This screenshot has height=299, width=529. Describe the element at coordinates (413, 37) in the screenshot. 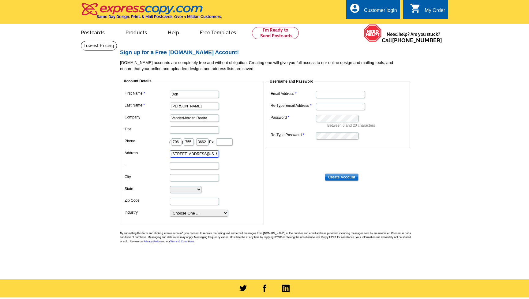

I see `span: Need help? Are you stuck?` at that location.